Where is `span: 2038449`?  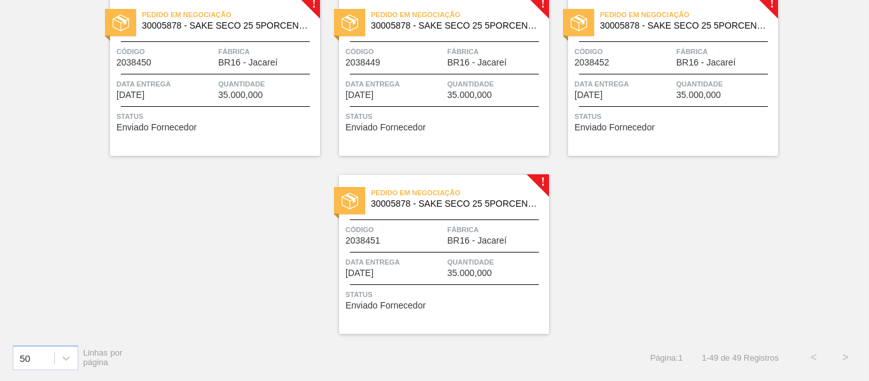
span: 2038449 is located at coordinates (363, 62).